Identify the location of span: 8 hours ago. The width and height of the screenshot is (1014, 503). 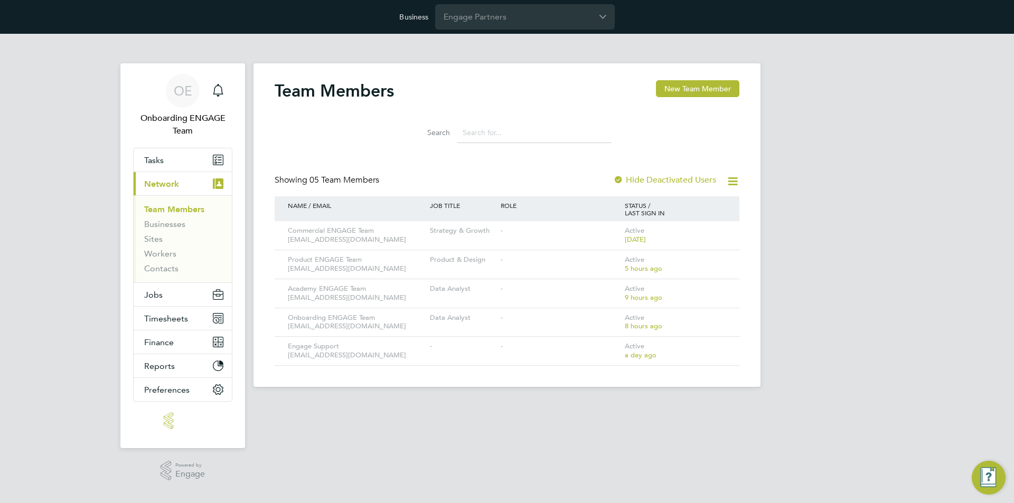
(643, 326).